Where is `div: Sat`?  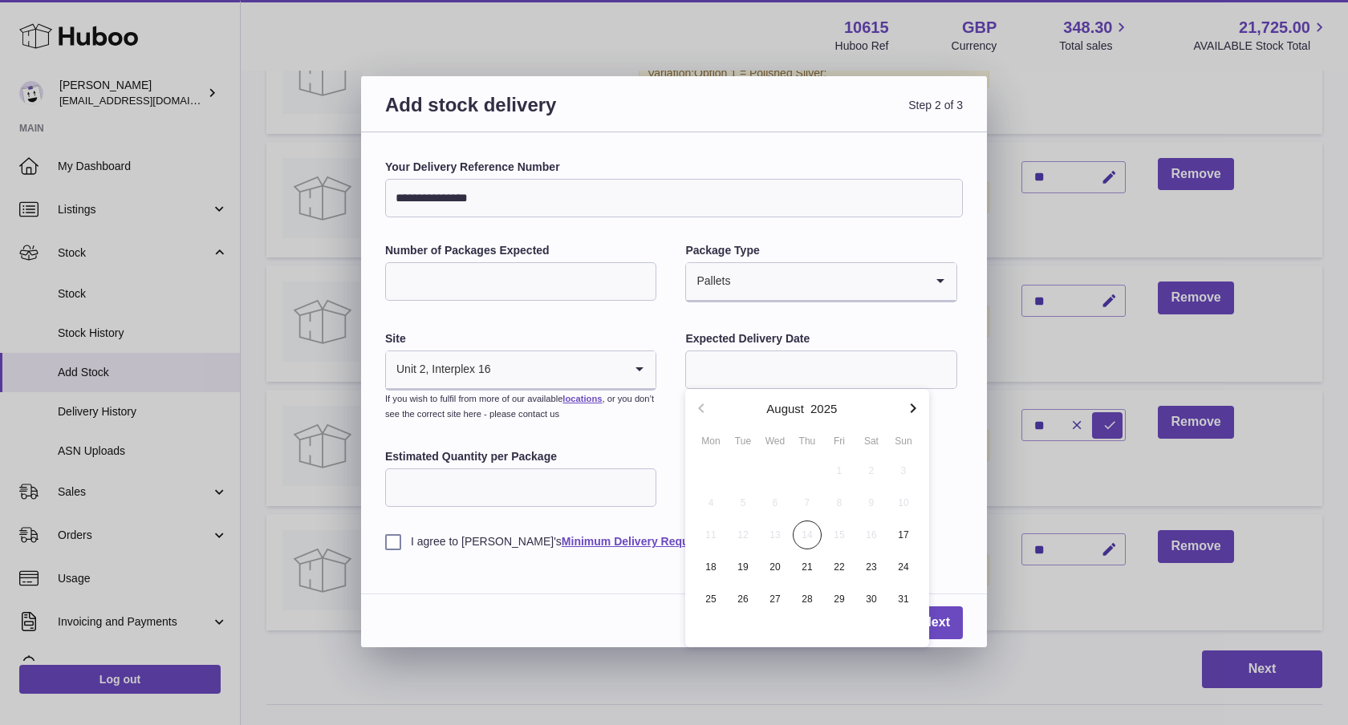
div: Sat is located at coordinates (871, 441).